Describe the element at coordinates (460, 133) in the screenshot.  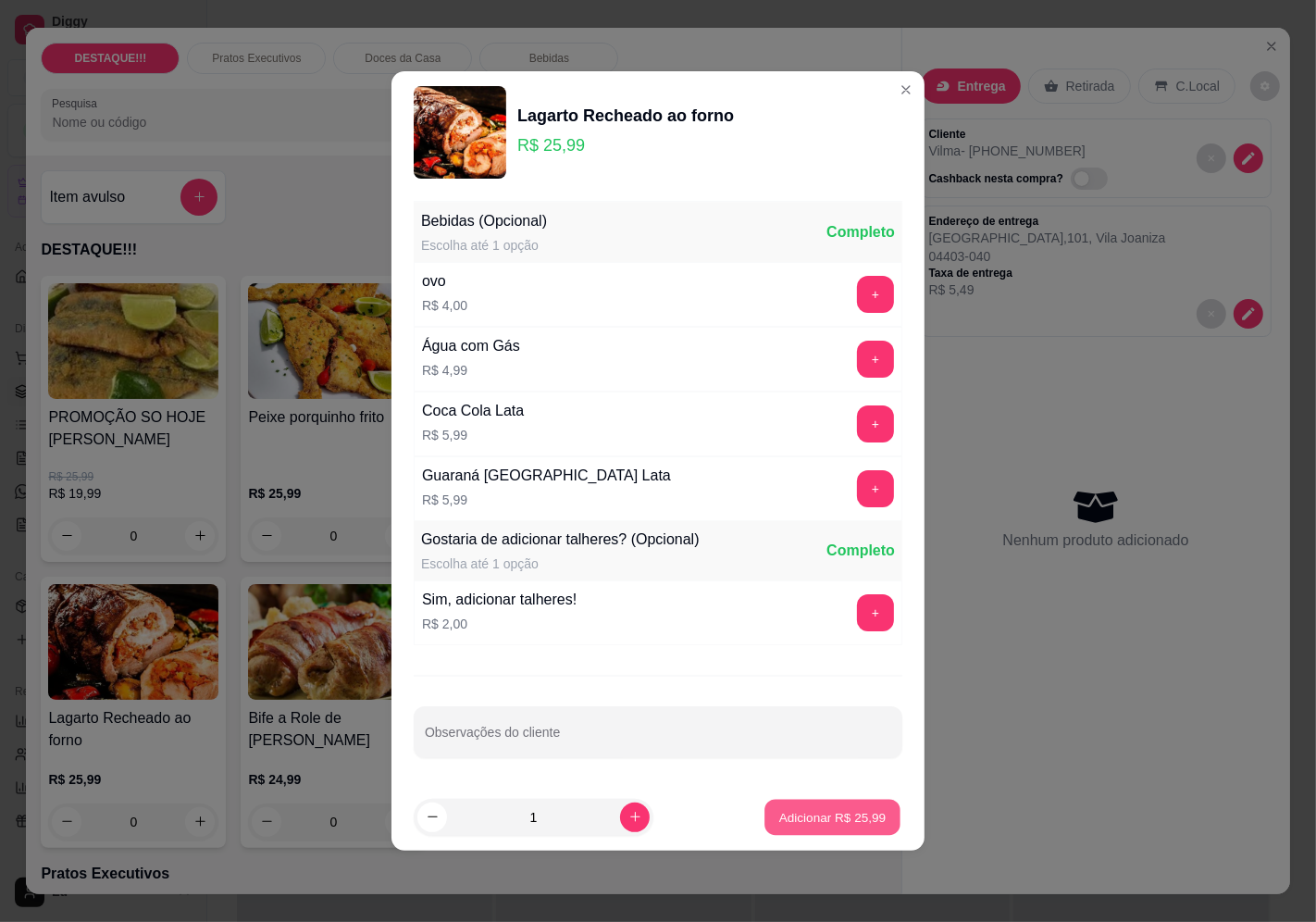
I see `img: product-image` at that location.